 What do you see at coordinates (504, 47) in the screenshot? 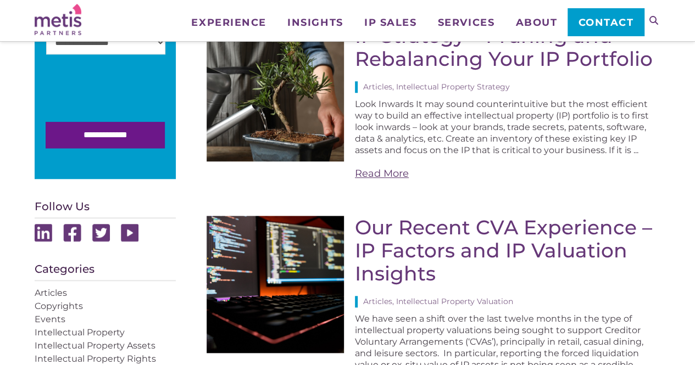
I see `a: IP Strategy – Pruning and Rebalancing Your IP Portfolio` at bounding box center [504, 47].